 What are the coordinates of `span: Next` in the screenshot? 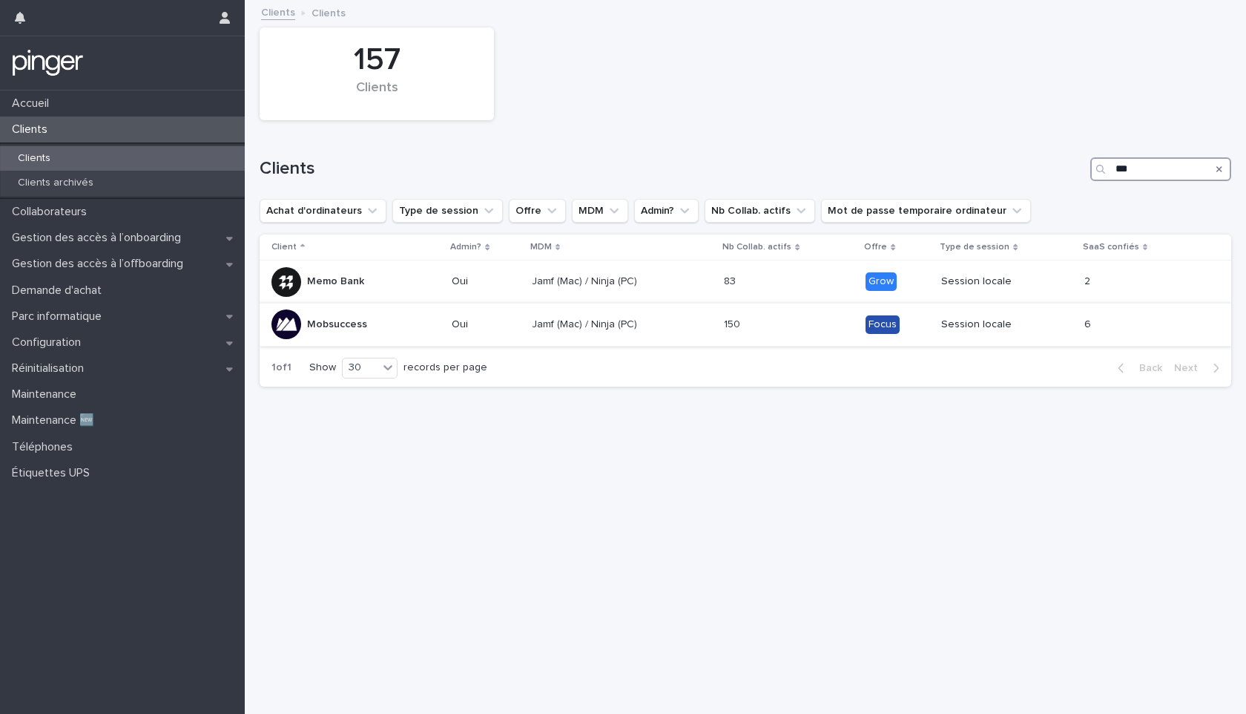 It's located at (1191, 368).